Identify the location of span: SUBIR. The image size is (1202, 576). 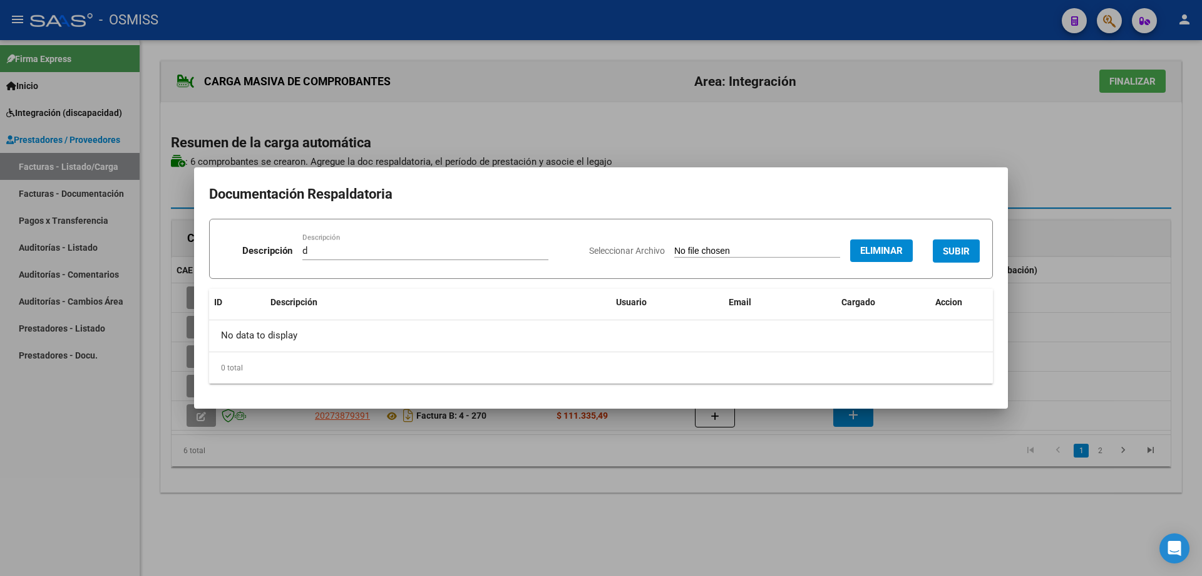
(956, 251).